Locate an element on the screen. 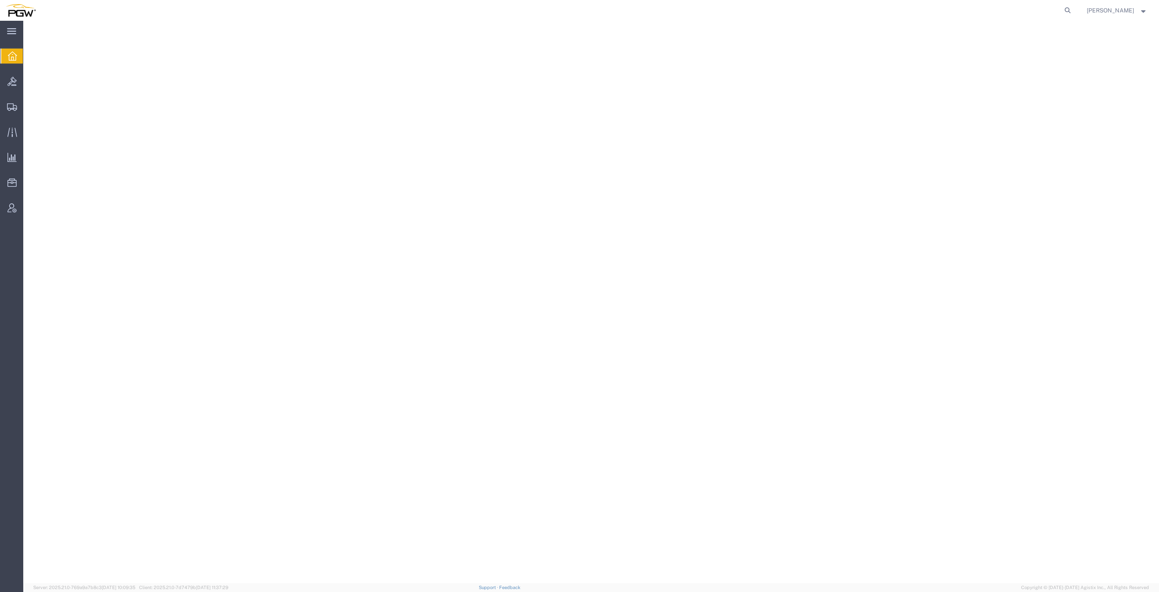  span: Server: 2025.21.0-769a9a7b8c3 is located at coordinates (84, 588).